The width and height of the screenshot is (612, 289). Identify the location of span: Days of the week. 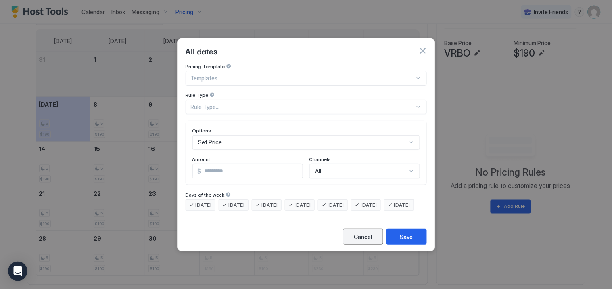
(205, 194).